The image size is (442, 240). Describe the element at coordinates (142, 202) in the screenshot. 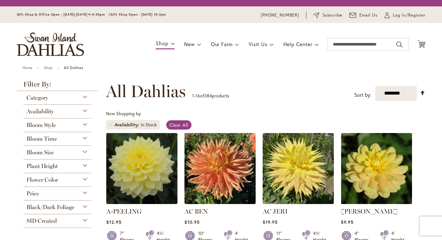

I see `a: A-Peeling` at that location.